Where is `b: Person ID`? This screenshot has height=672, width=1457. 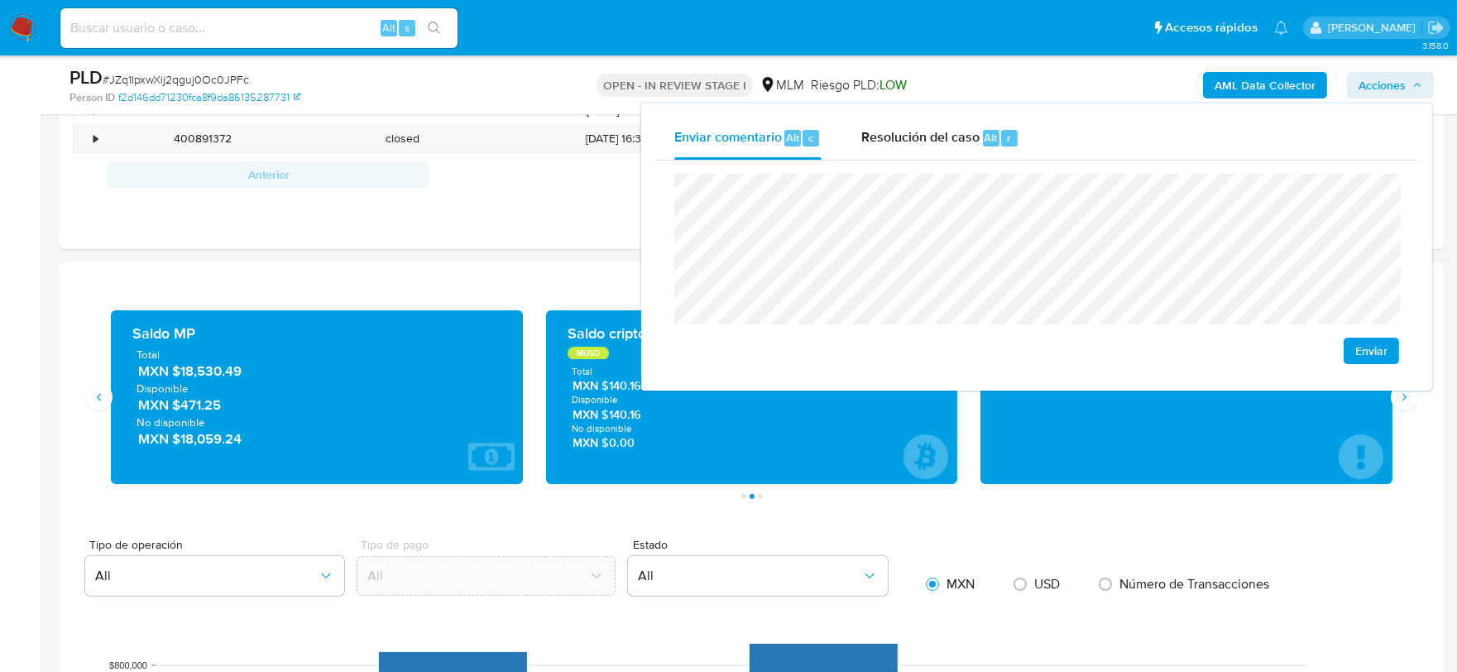 b: Person ID is located at coordinates (92, 98).